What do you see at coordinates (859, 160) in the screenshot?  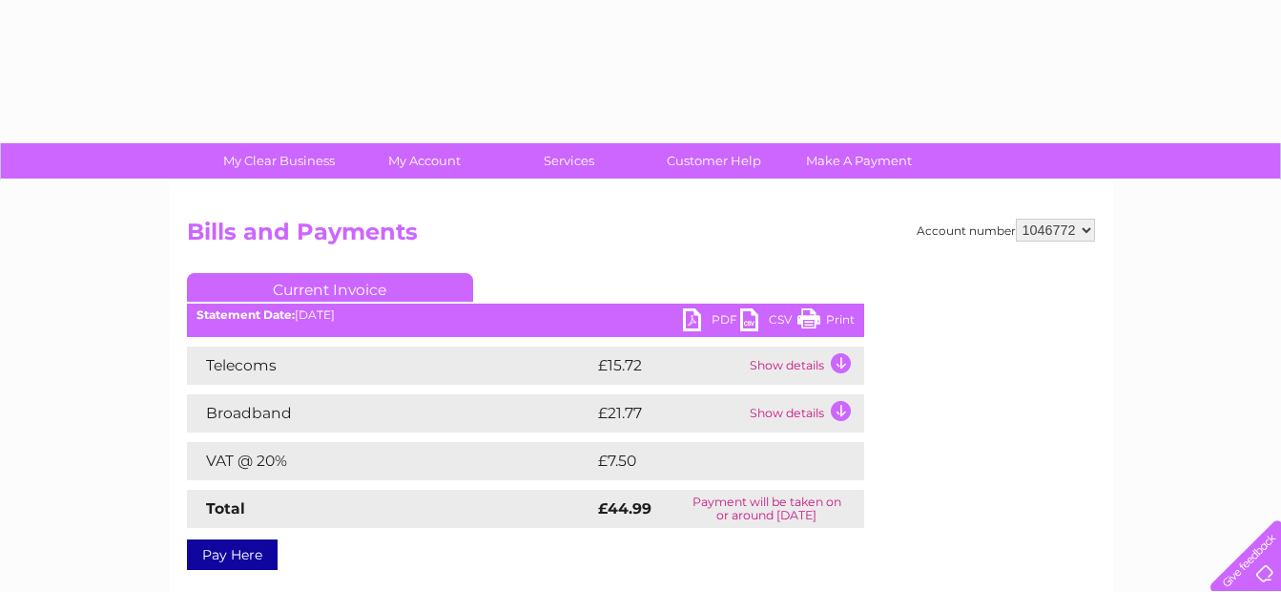 I see `a: Make A Payment` at bounding box center [859, 160].